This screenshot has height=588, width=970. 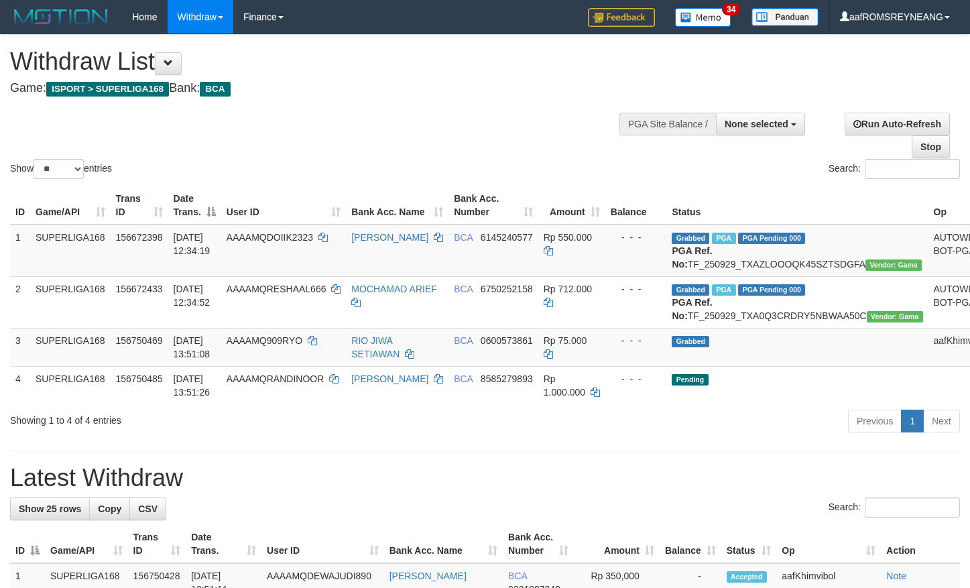 I want to click on td: TF_250929_TXAZLOOOQK45SZTSDGFA, so click(x=797, y=251).